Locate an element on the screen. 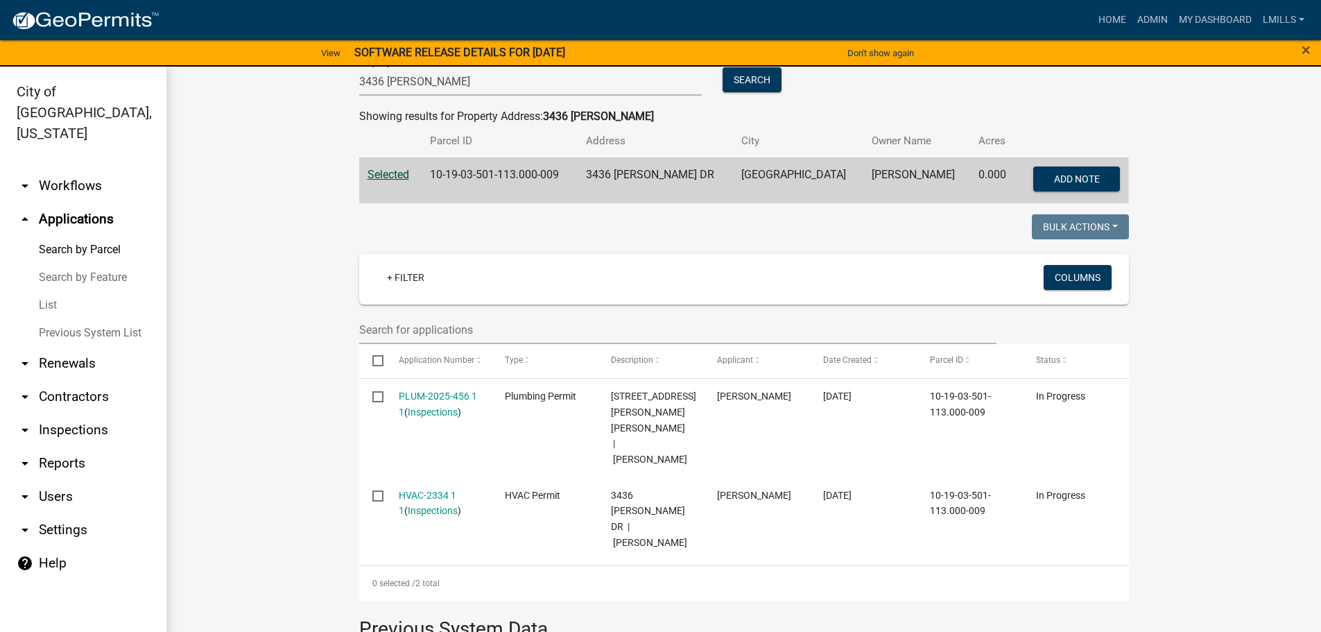  td: 0.000 is located at coordinates (993, 180).